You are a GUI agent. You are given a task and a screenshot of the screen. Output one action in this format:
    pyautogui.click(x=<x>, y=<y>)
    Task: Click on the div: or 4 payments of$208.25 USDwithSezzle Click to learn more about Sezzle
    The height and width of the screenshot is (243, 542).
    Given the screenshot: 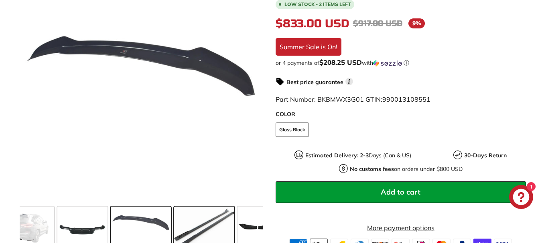 What is the action you would take?
    pyautogui.click(x=401, y=63)
    